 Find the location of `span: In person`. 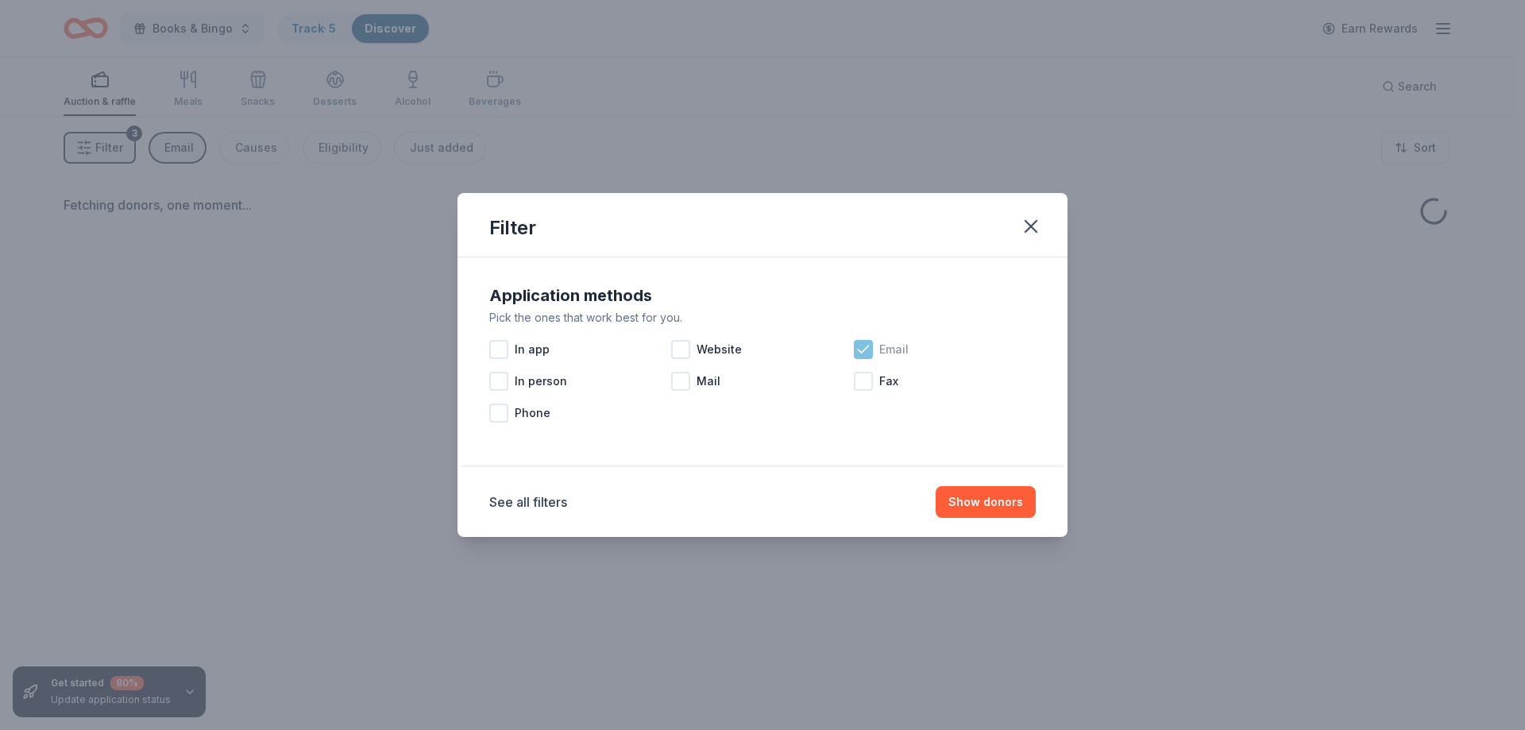

span: In person is located at coordinates (541, 381).